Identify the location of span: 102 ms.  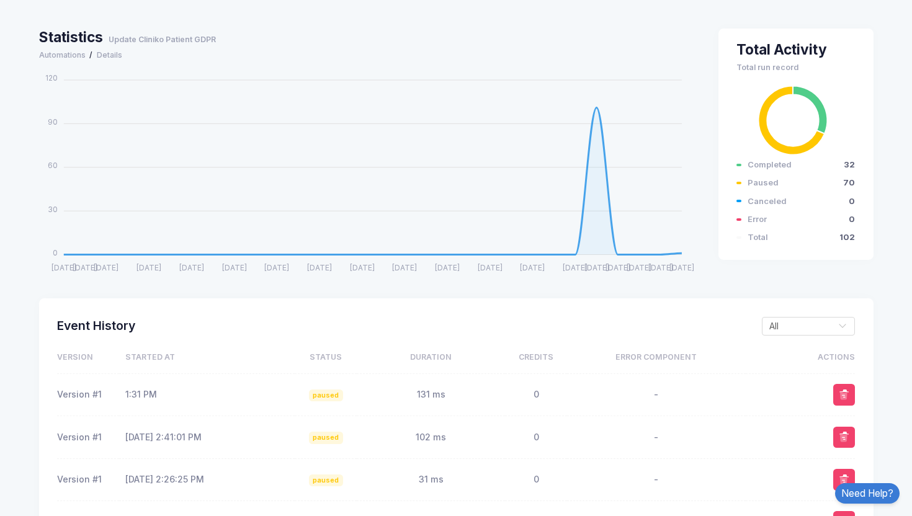
(430, 437).